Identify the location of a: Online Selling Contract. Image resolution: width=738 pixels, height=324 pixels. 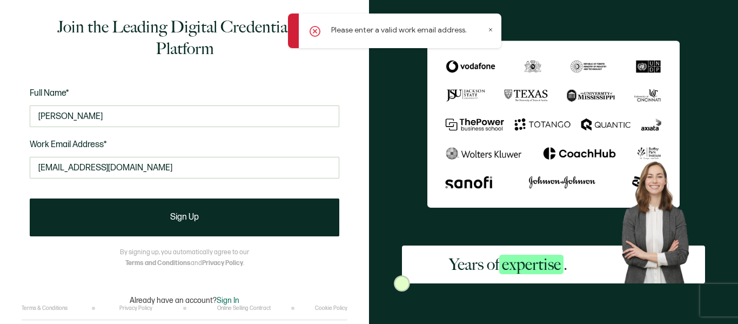
(244, 308).